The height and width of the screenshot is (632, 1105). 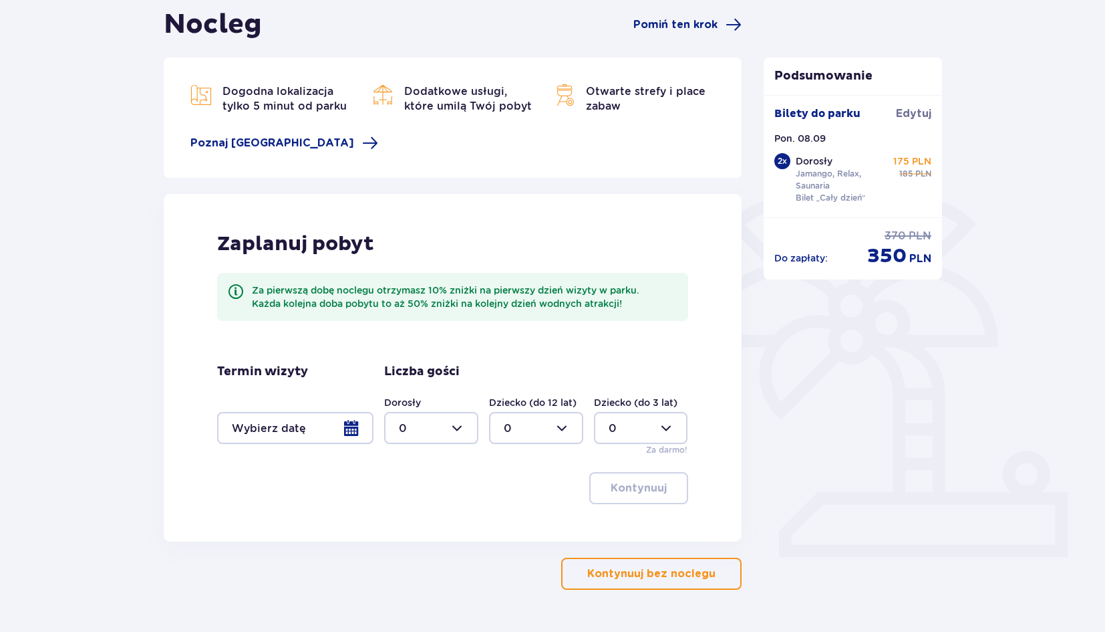 I want to click on p: Bilet „Cały dzień”, so click(x=831, y=198).